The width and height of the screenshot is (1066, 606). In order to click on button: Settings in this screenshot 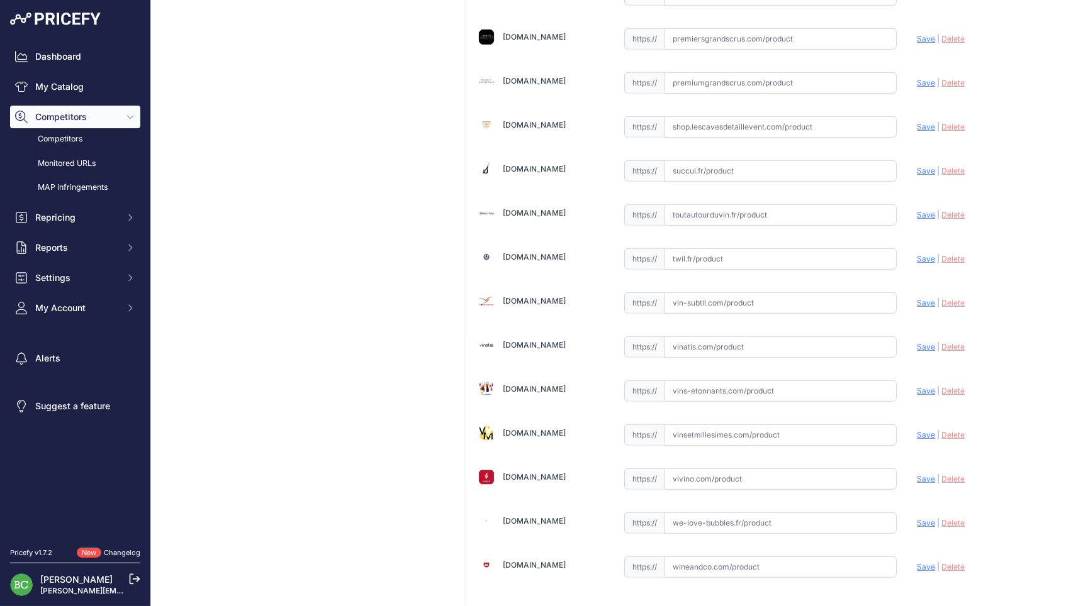, I will do `click(75, 278)`.